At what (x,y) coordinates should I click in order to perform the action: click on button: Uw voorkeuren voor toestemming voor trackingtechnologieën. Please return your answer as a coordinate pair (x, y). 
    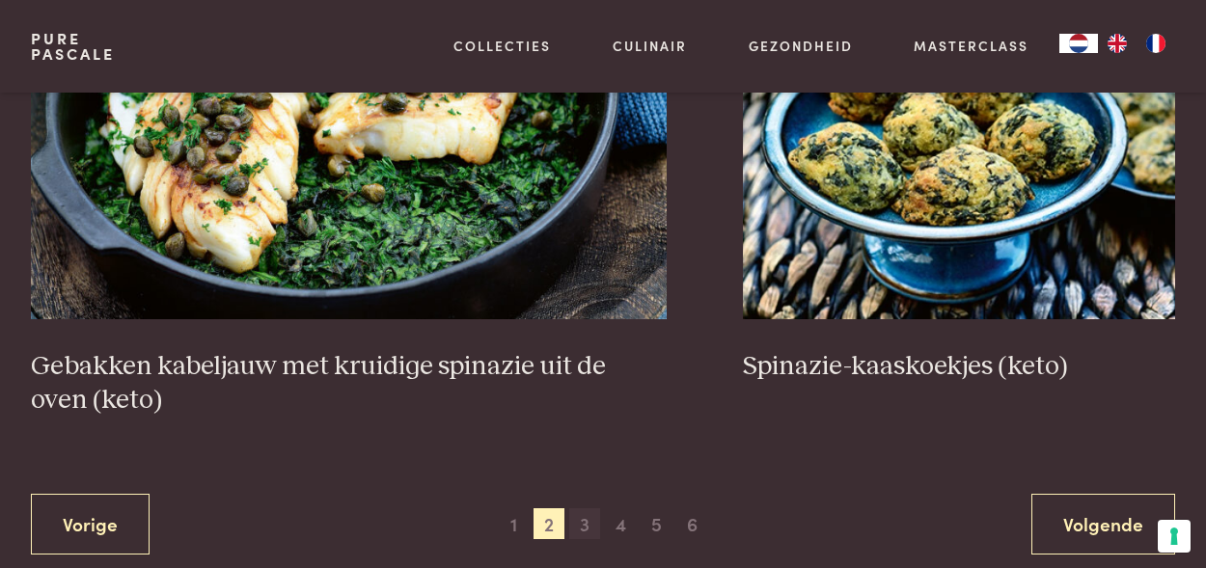
    Looking at the image, I should click on (1174, 537).